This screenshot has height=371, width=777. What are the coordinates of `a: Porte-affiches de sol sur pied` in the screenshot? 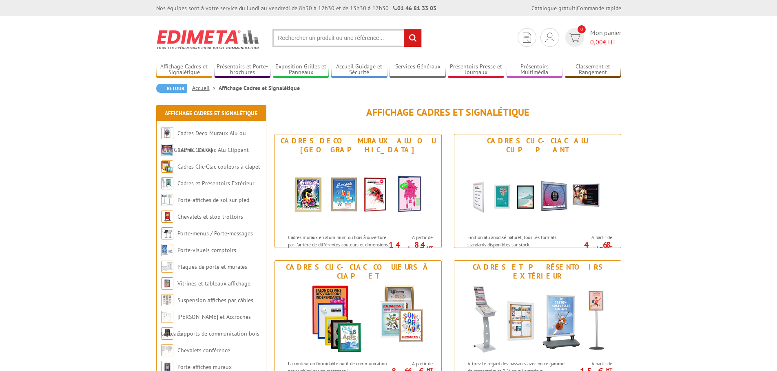 It's located at (213, 200).